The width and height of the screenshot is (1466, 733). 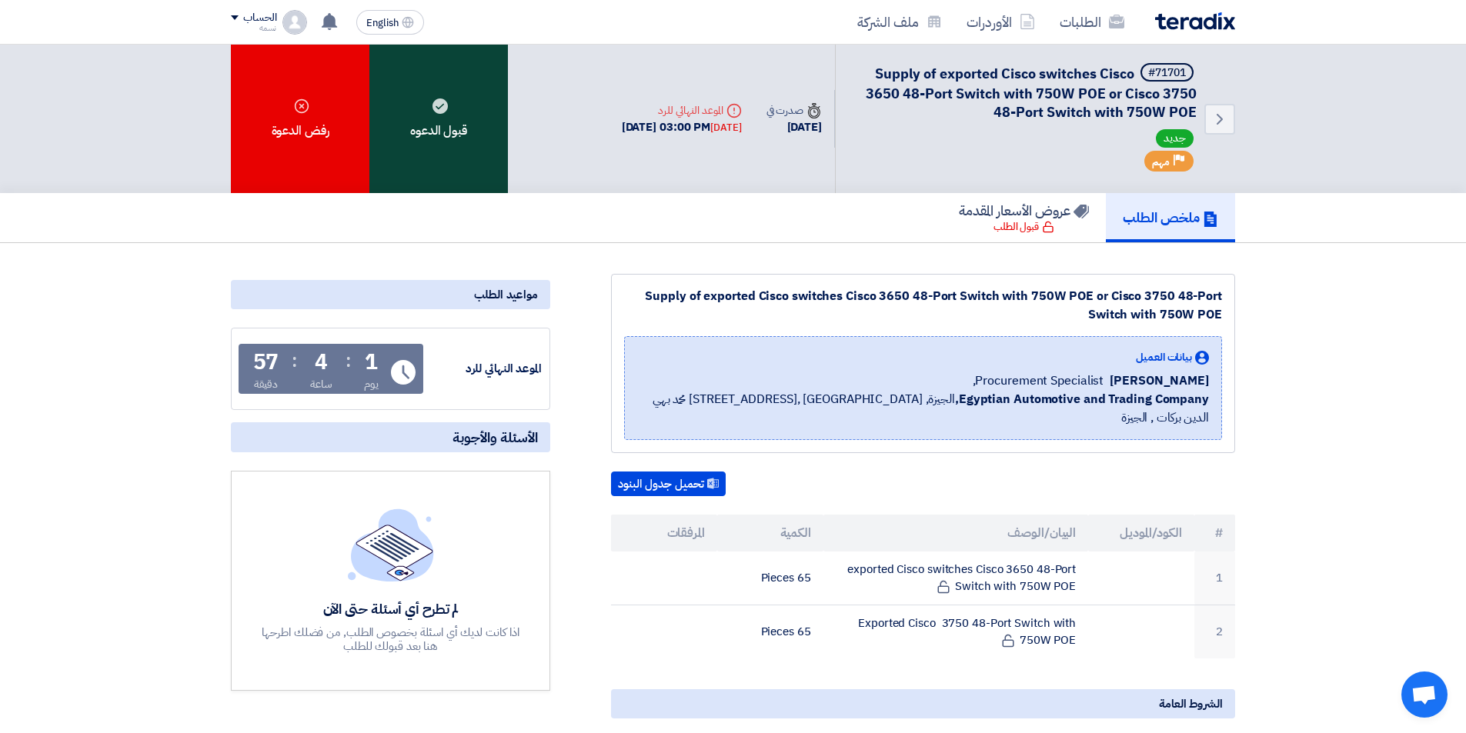 I want to click on div: الحساب, so click(x=259, y=18).